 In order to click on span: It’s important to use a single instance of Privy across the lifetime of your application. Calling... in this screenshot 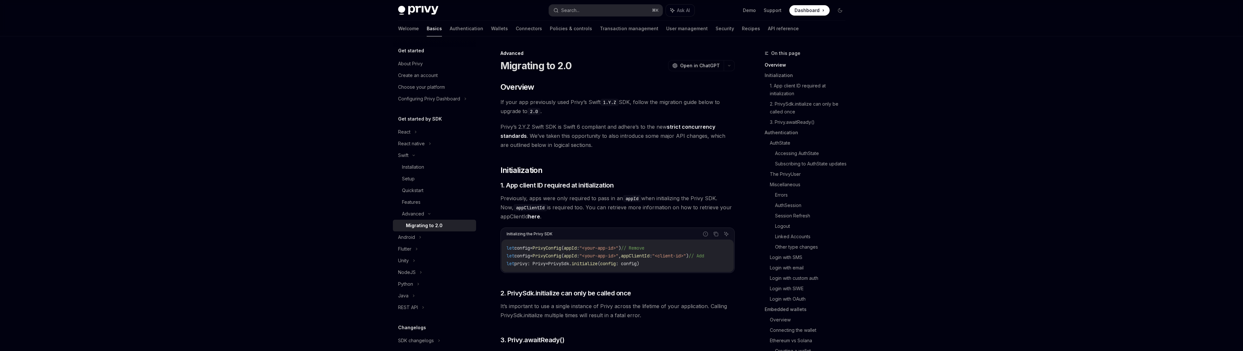, I will do `click(617, 311)`.